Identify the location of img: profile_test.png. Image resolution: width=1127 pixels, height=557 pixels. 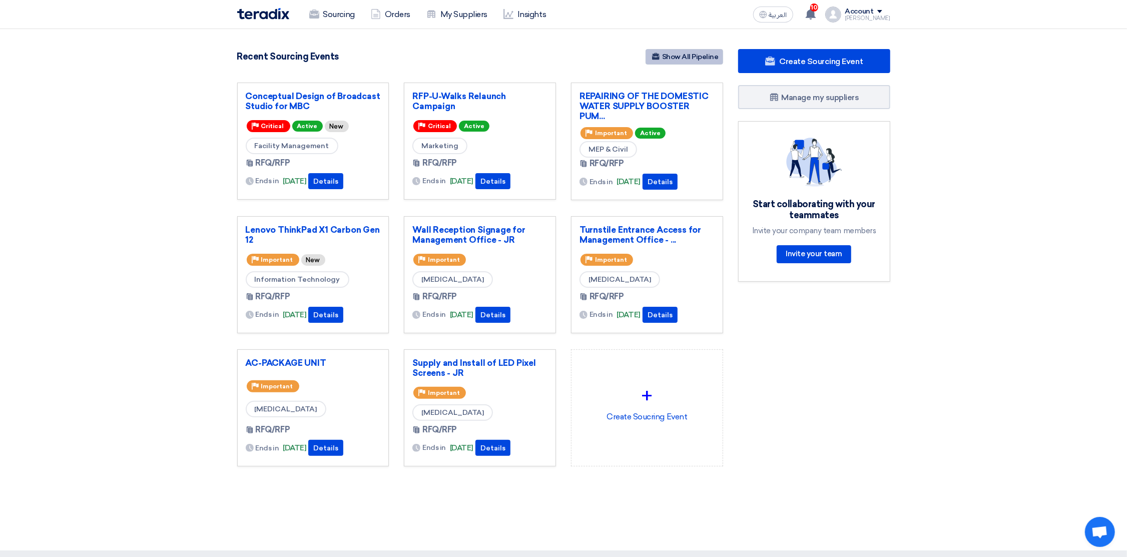
(833, 15).